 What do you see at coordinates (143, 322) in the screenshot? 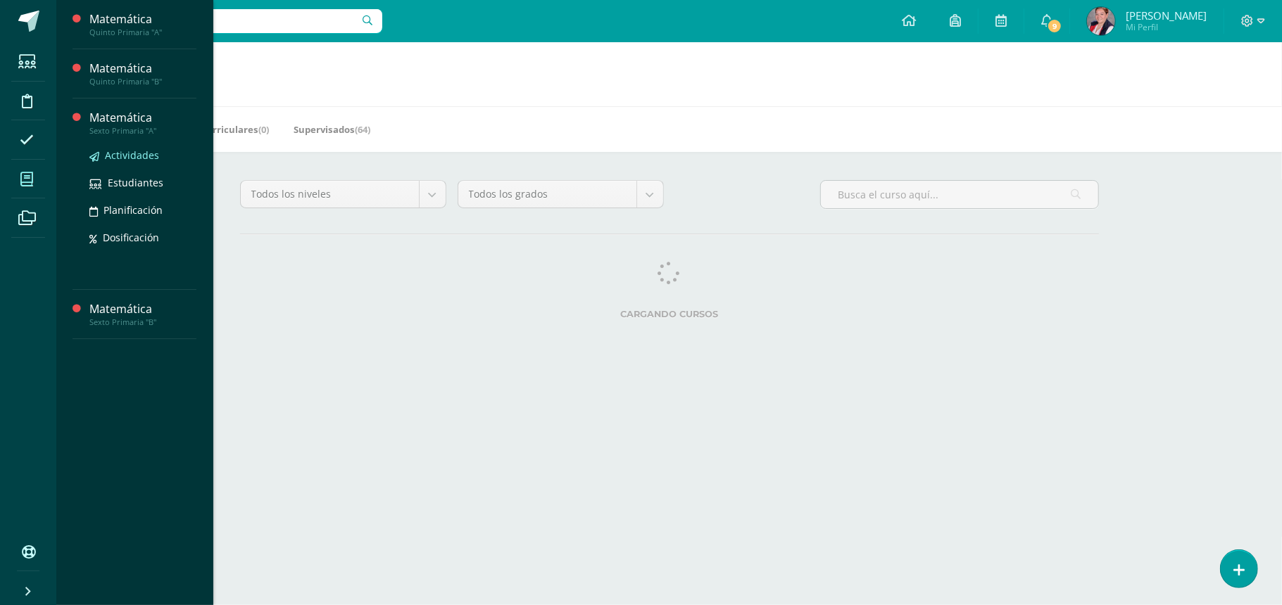
I see `div: Sexto Primaria "B"` at bounding box center [143, 322].